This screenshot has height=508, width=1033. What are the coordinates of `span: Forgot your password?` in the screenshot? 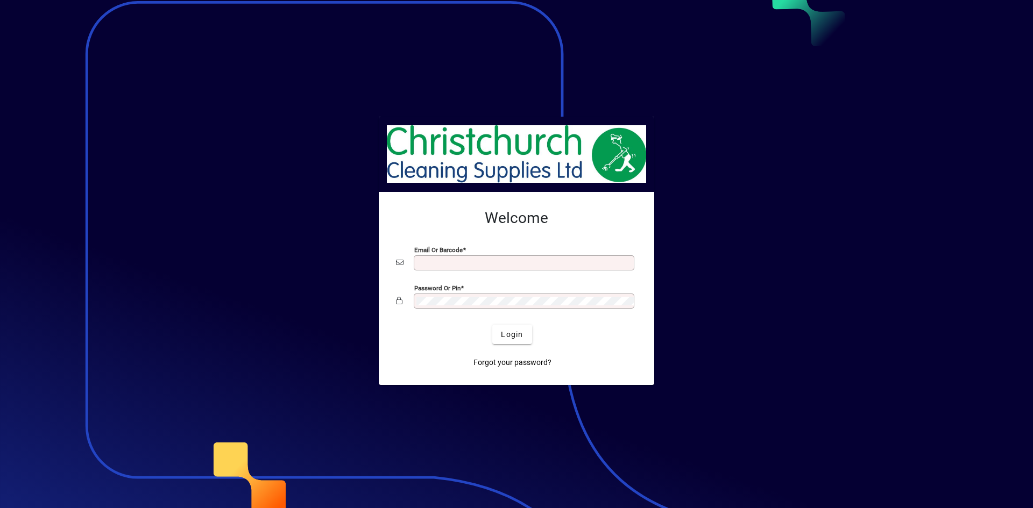 It's located at (512, 363).